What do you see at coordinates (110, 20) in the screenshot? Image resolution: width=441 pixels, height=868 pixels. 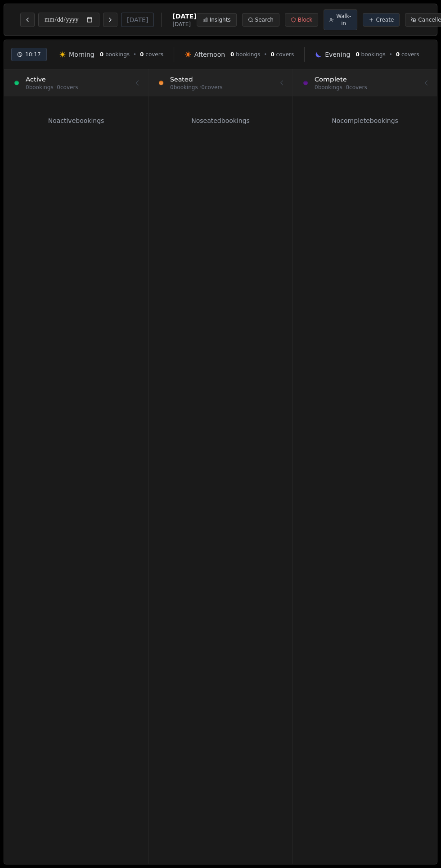 I see `button: Next day` at bounding box center [110, 20].